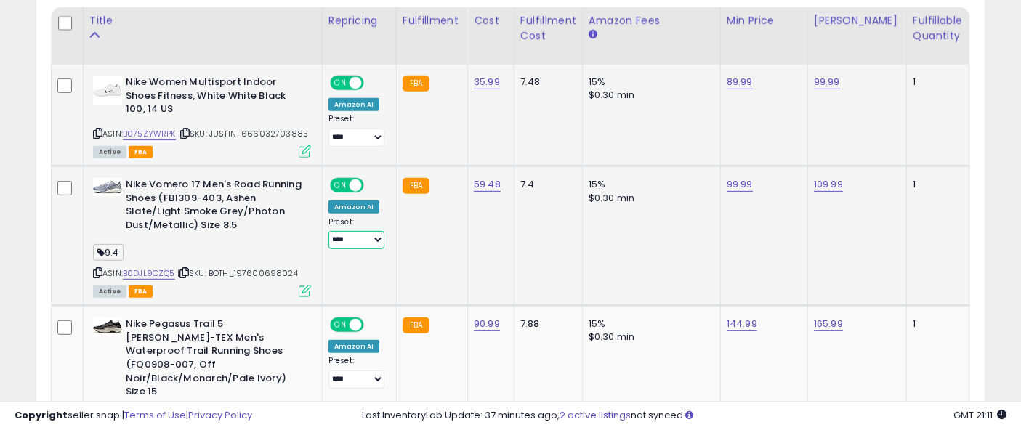 This screenshot has width=1021, height=430. I want to click on div: Fulfillment Cost, so click(548, 28).